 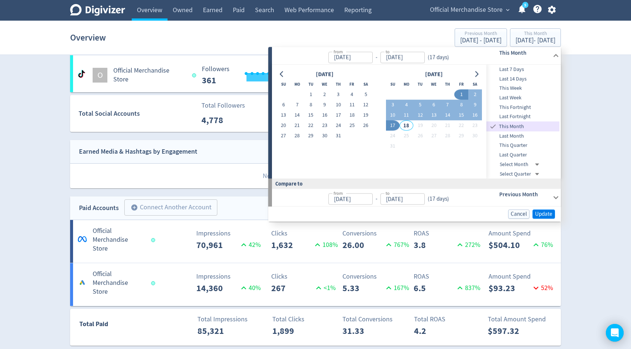 What do you see at coordinates (338, 105) in the screenshot?
I see `button: 10` at bounding box center [338, 105].